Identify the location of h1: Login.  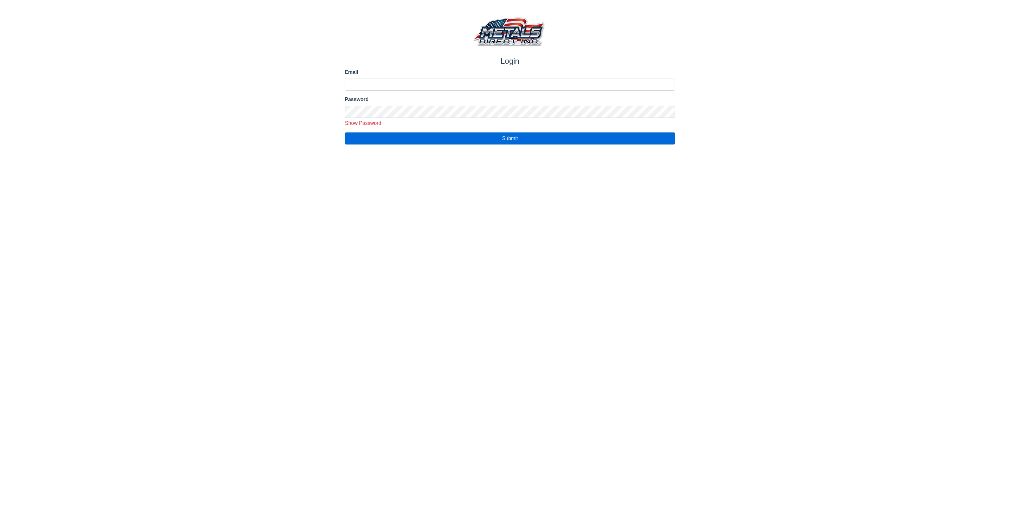
(510, 61).